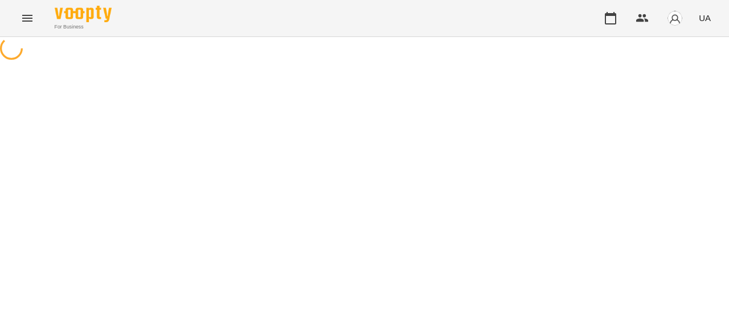  What do you see at coordinates (83, 27) in the screenshot?
I see `span: For Business` at bounding box center [83, 27].